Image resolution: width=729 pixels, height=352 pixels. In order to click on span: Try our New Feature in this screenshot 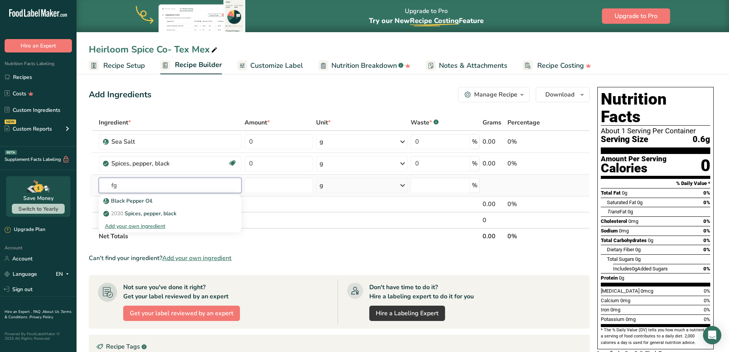, I will do `click(426, 21)`.